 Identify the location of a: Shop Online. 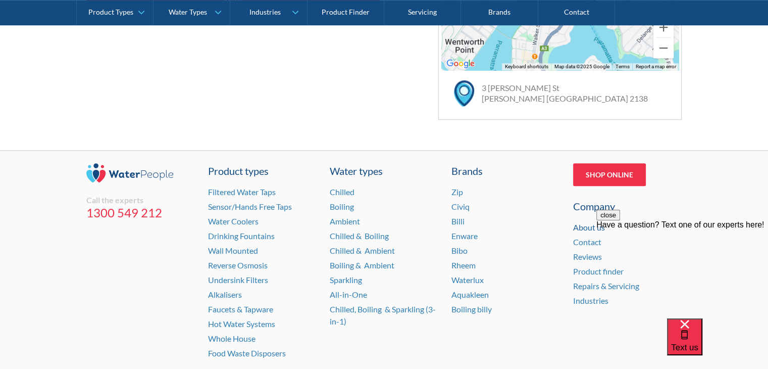
(610, 174).